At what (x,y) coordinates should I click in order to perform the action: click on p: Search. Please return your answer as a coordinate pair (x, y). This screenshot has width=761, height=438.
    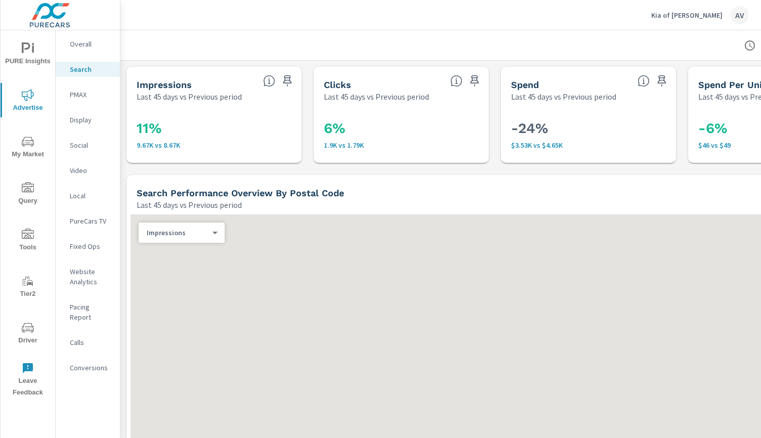
    Looking at the image, I should click on (91, 69).